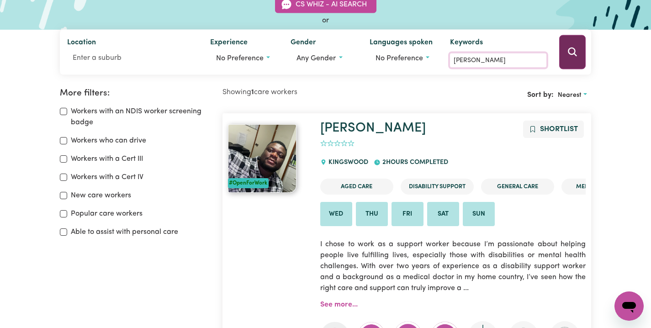 The image size is (651, 328). I want to click on div: #OpenForWork, so click(248, 183).